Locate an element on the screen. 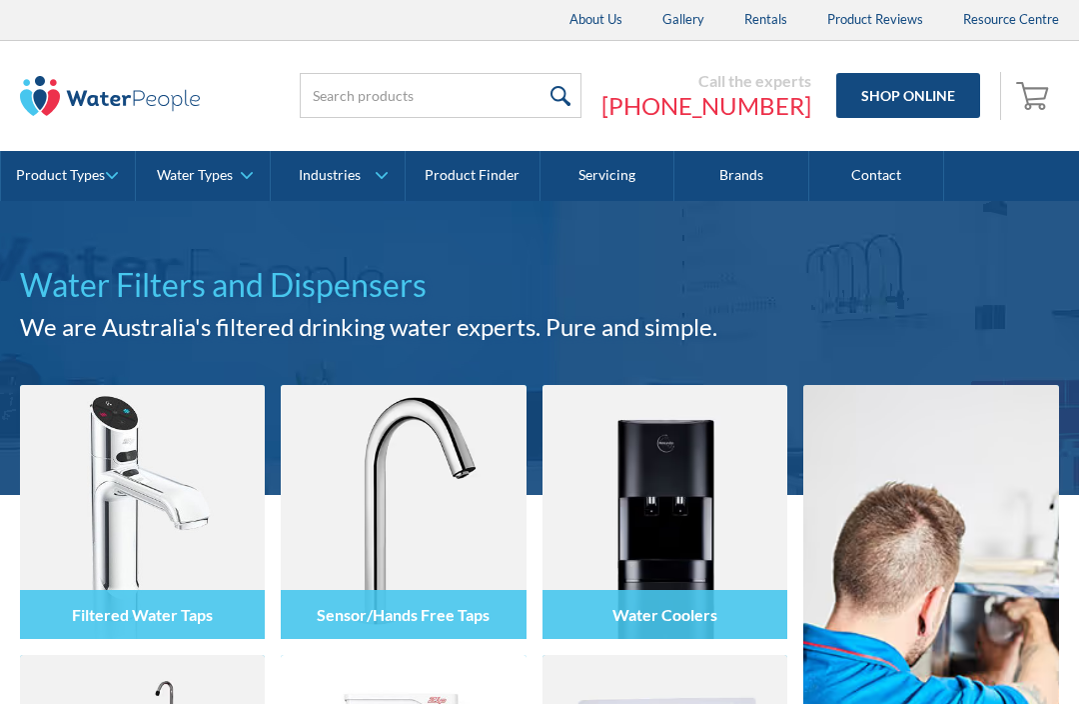 The width and height of the screenshot is (1079, 704). div: Call the experts is located at coordinates (707, 81).